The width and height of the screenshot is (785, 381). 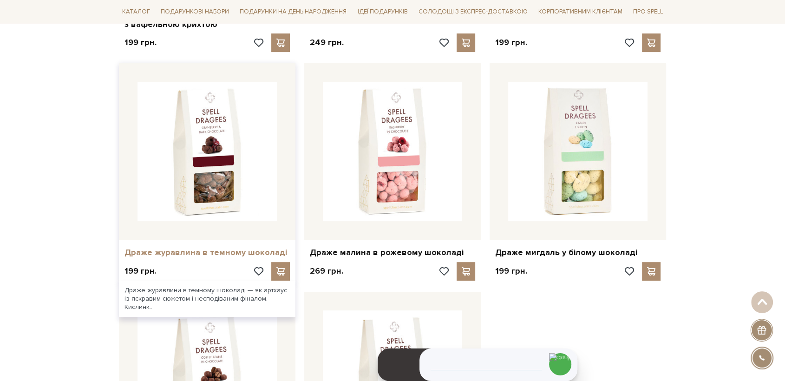 I want to click on a: Подарунки на День народження, so click(x=293, y=12).